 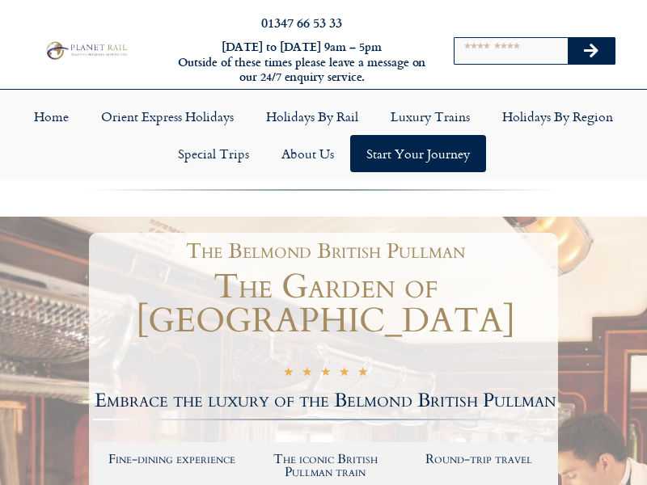 I want to click on button: Search, so click(x=591, y=51).